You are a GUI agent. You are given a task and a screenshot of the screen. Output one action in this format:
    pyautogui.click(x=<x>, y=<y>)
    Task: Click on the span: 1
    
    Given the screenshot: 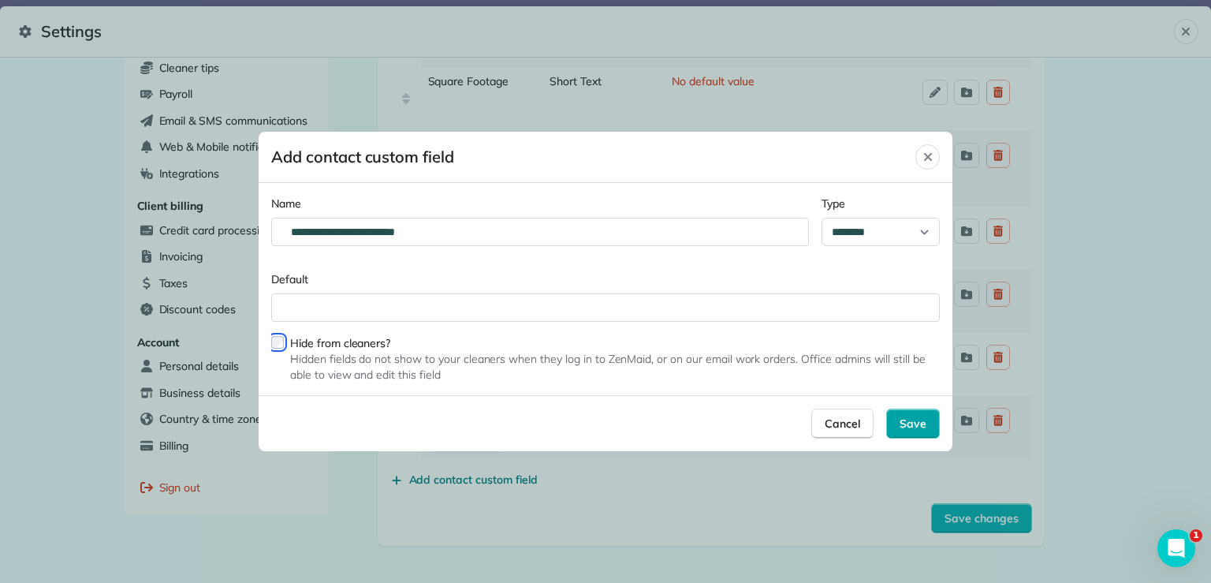 What is the action you would take?
    pyautogui.click(x=1196, y=536)
    